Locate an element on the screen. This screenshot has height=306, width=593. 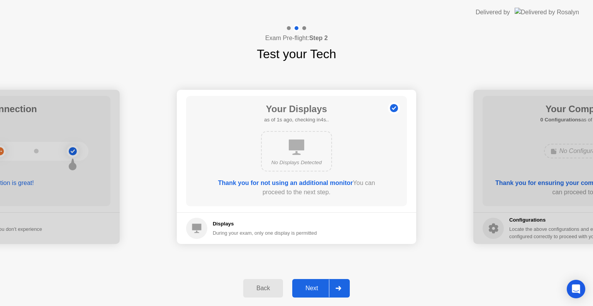
b: Step 2 is located at coordinates (318, 38).